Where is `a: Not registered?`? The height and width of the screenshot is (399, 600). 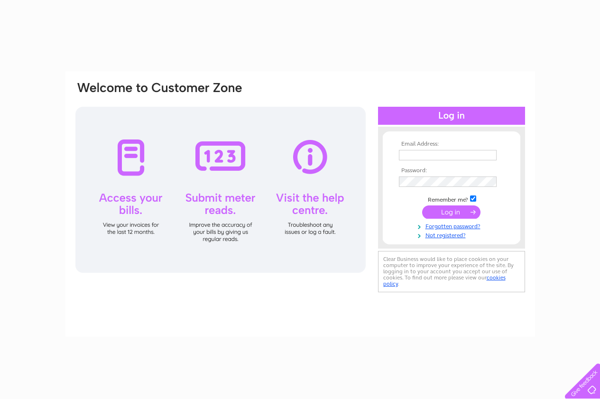 a: Not registered? is located at coordinates (452, 234).